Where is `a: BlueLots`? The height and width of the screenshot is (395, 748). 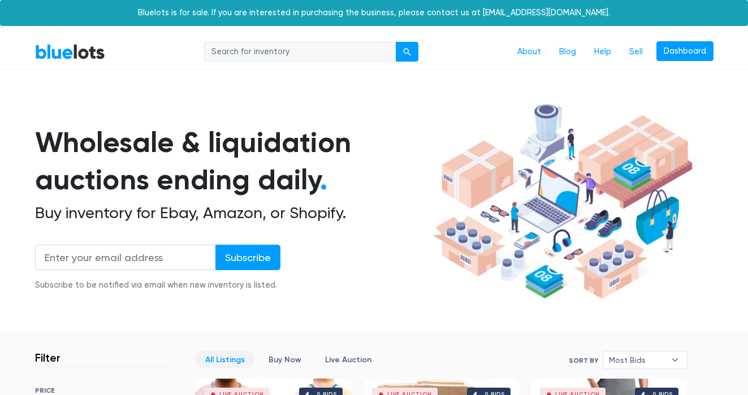 a: BlueLots is located at coordinates (70, 51).